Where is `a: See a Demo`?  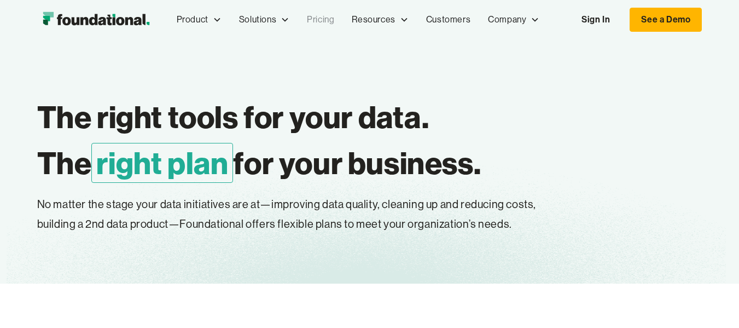
a: See a Demo is located at coordinates (666, 20).